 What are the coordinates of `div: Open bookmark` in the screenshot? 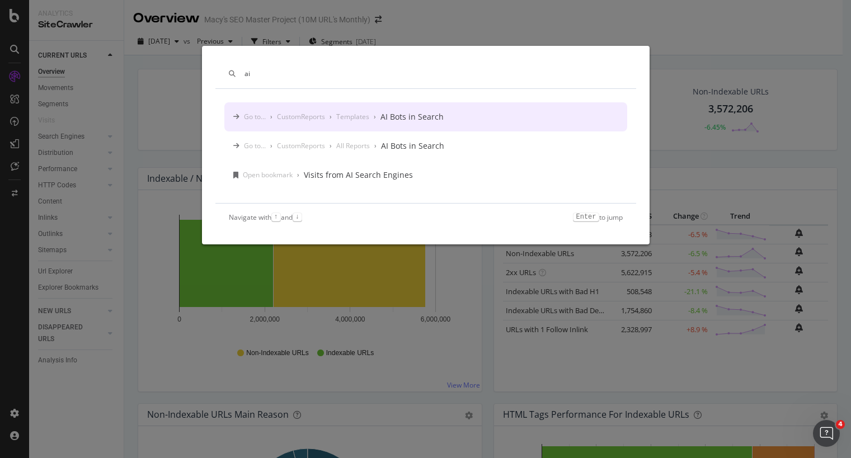 It's located at (267, 174).